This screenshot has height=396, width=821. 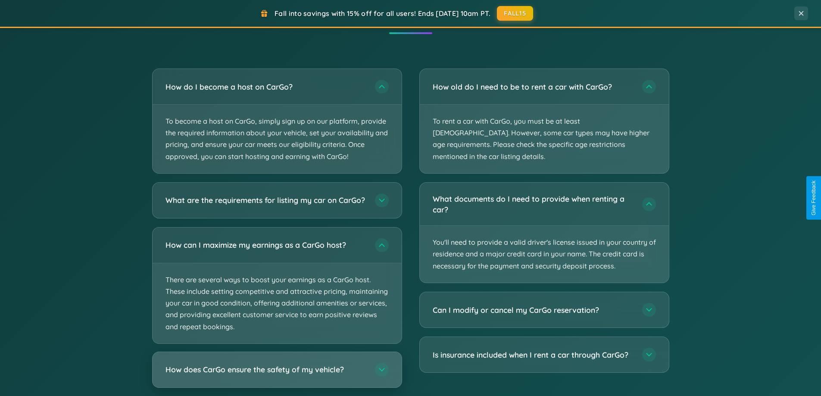 I want to click on button: FALL15, so click(x=515, y=13).